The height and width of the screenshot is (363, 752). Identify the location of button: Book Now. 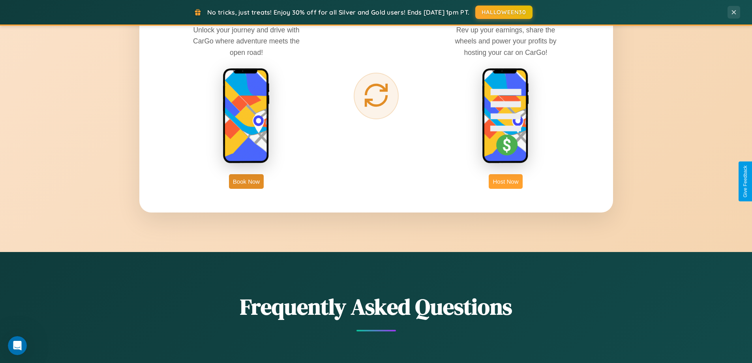
(246, 181).